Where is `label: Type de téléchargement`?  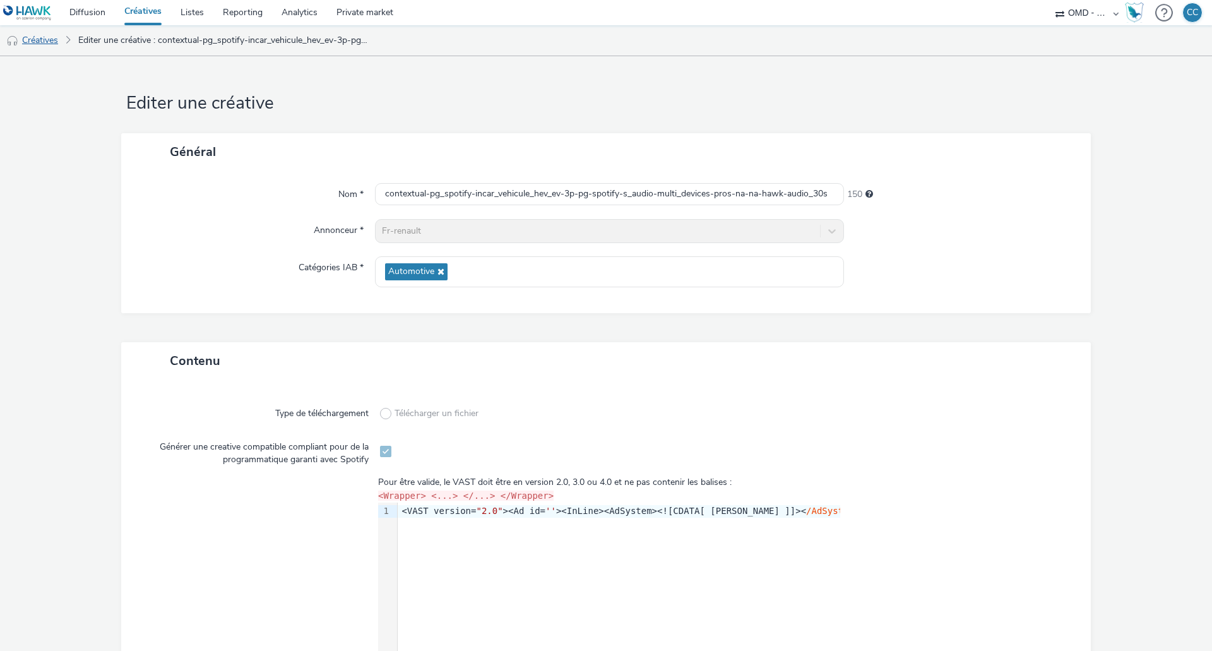
label: Type de téléchargement is located at coordinates (322, 411).